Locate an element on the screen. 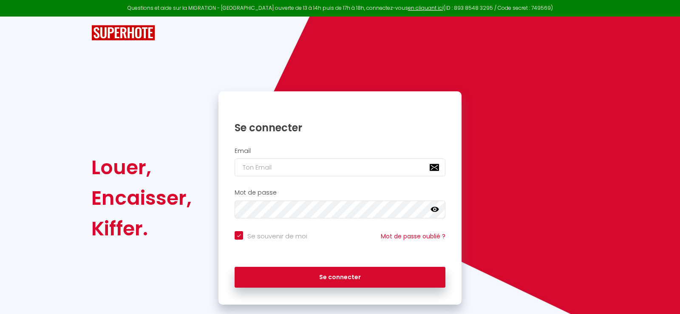  h1: Se connecter is located at coordinates (340, 128).